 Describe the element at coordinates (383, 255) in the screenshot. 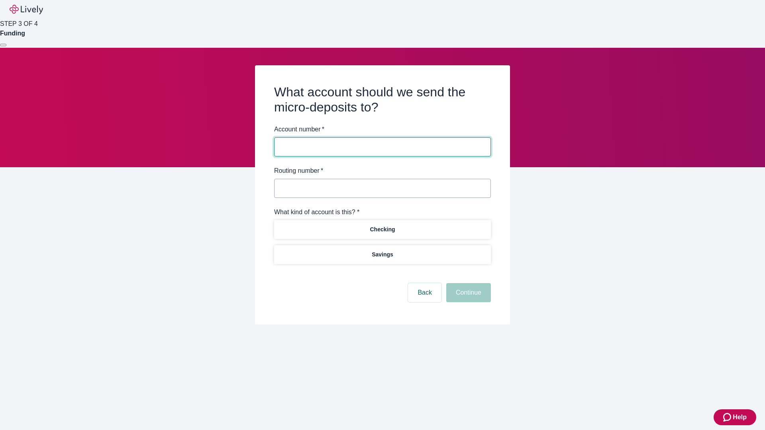

I see `p: Savings` at that location.